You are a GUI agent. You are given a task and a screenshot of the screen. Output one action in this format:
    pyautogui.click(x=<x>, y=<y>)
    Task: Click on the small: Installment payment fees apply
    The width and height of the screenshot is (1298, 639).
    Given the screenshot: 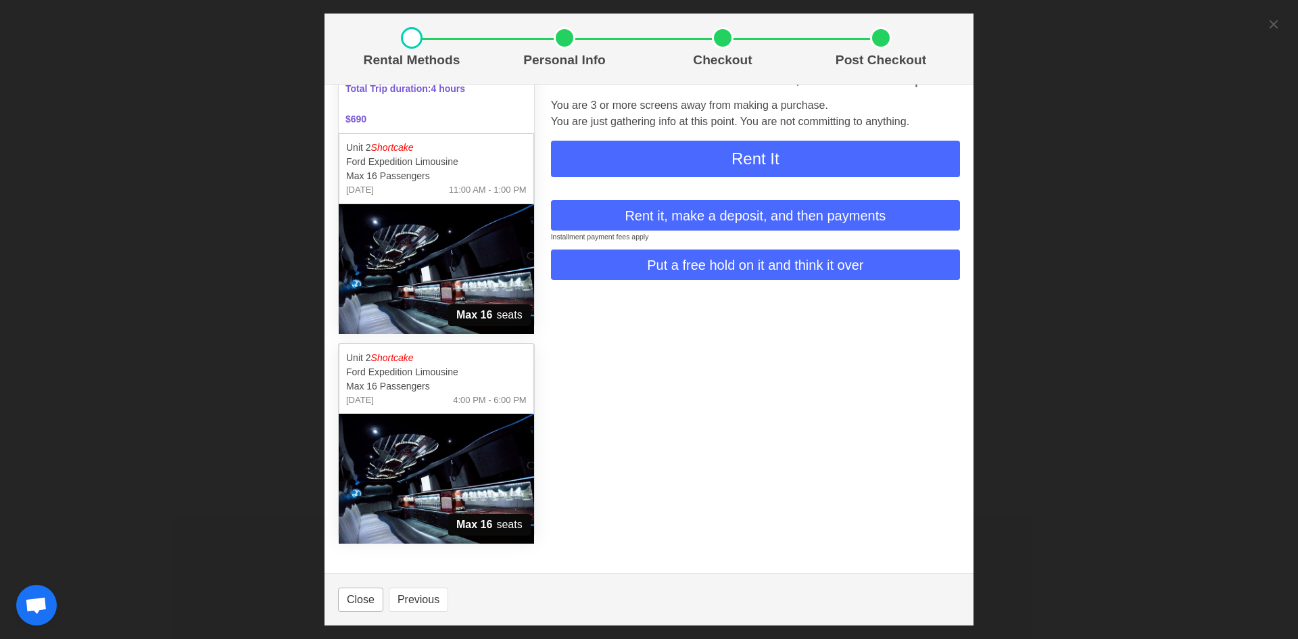 What is the action you would take?
    pyautogui.click(x=599, y=237)
    